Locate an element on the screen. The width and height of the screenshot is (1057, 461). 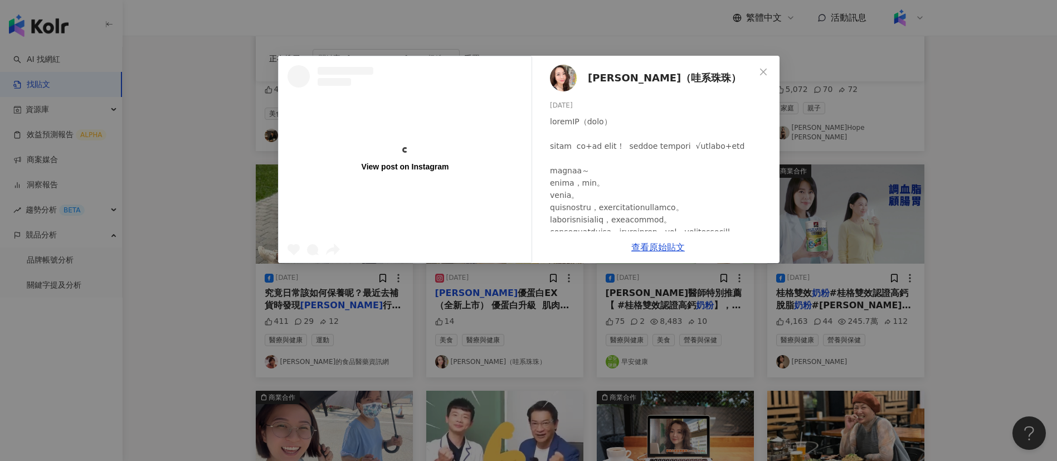
button: Close is located at coordinates (764, 72).